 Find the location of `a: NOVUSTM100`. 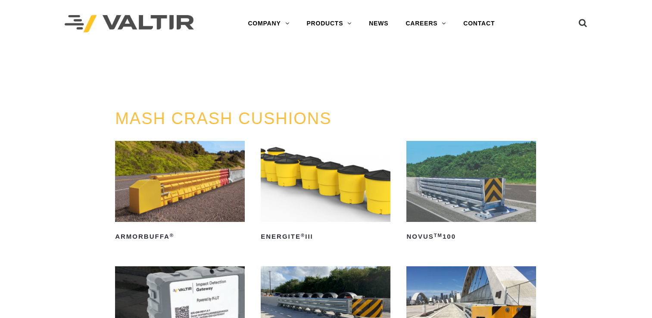

a: NOVUSTM100 is located at coordinates (471, 192).